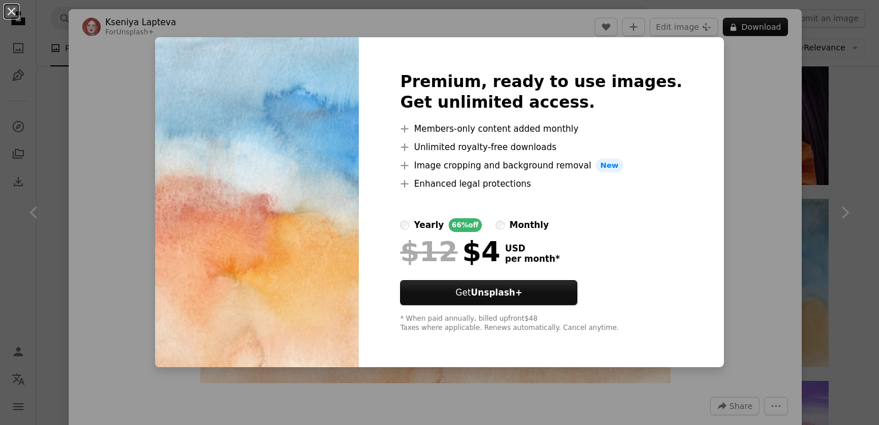  I want to click on strong: Unsplash+, so click(497, 293).